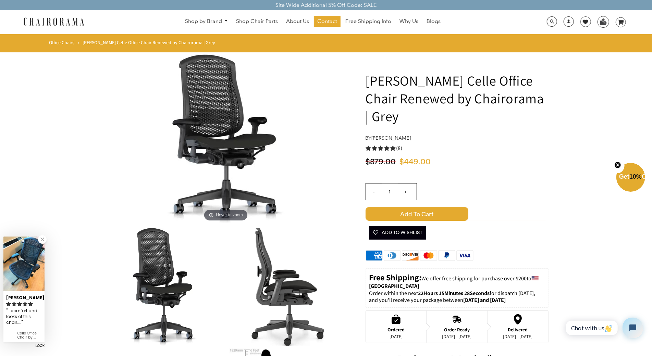  Describe the element at coordinates (457, 214) in the screenshot. I see `button: Add to Cart` at that location.